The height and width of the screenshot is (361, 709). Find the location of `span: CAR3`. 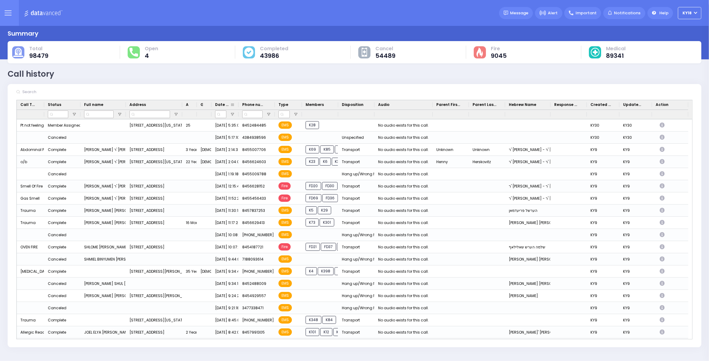

span: CAR3 is located at coordinates (345, 247).